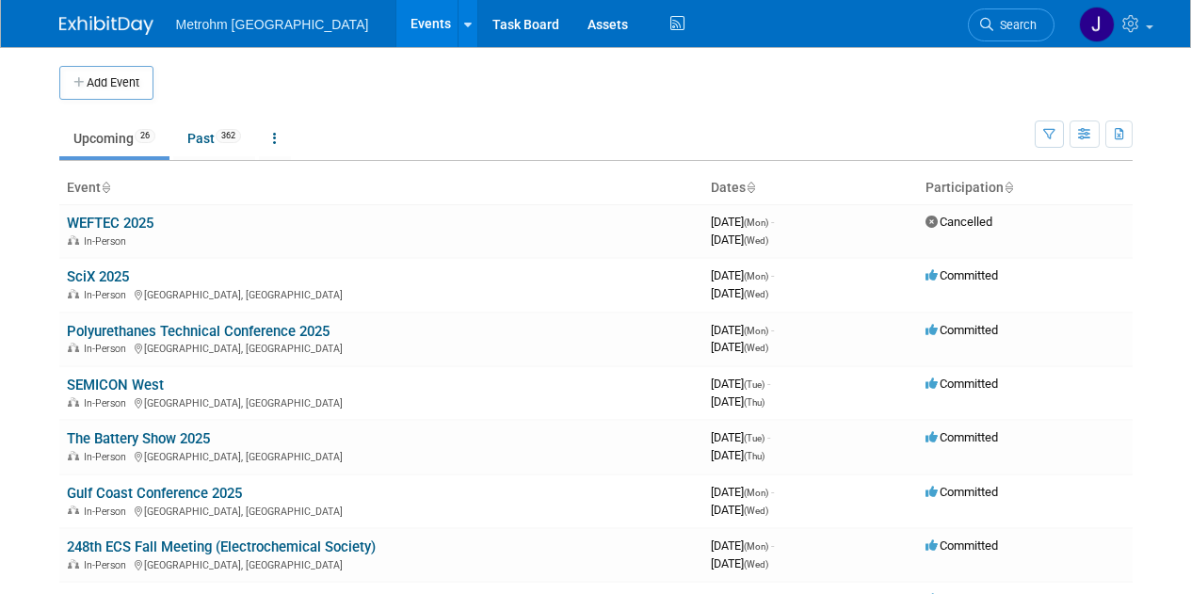 The height and width of the screenshot is (594, 1191). Describe the element at coordinates (1026, 188) in the screenshot. I see `th: Participation` at that location.